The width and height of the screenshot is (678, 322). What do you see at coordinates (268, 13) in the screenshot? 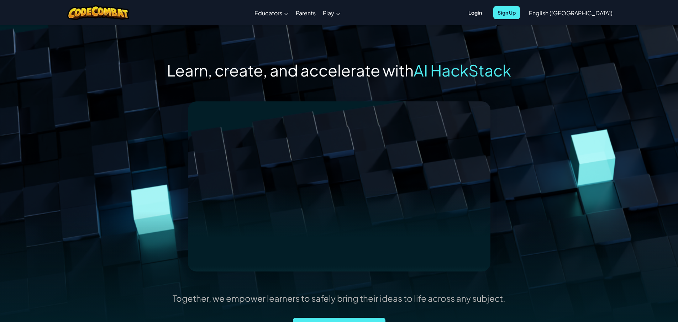
I see `span: Educators` at bounding box center [268, 13].